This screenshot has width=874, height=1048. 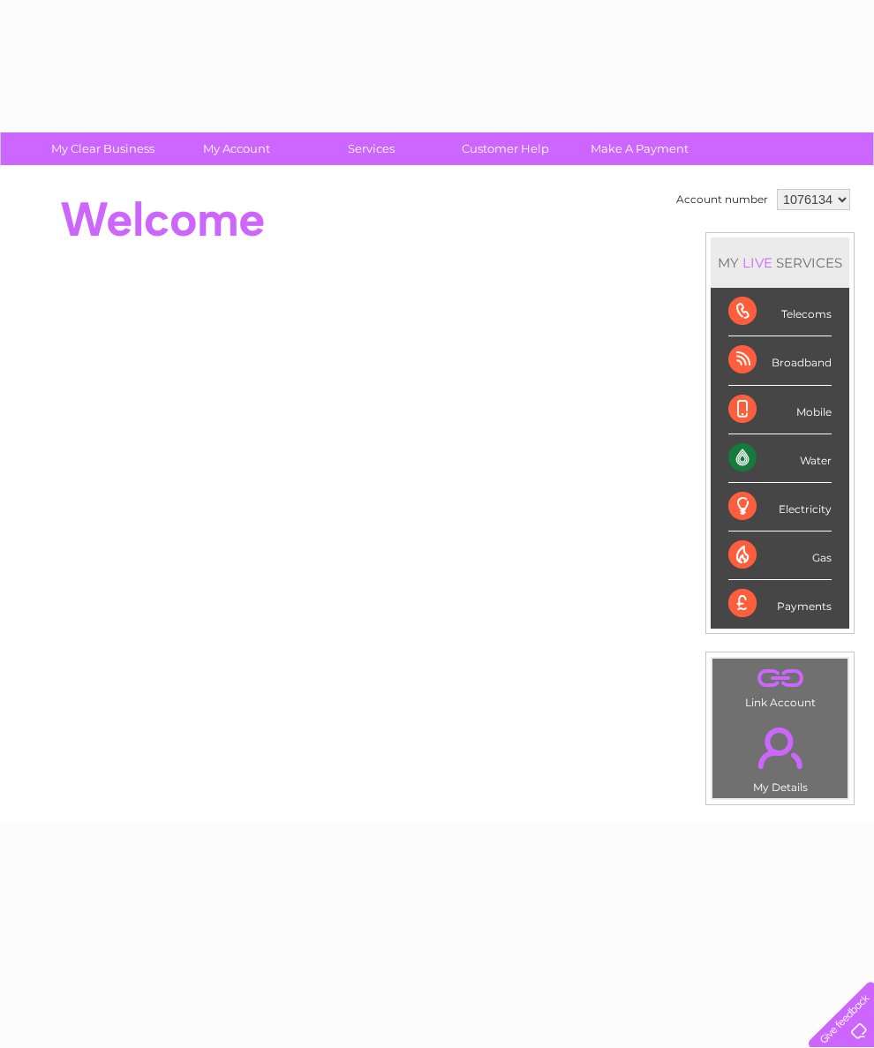 What do you see at coordinates (780, 507) in the screenshot?
I see `div: Electricity` at bounding box center [780, 507].